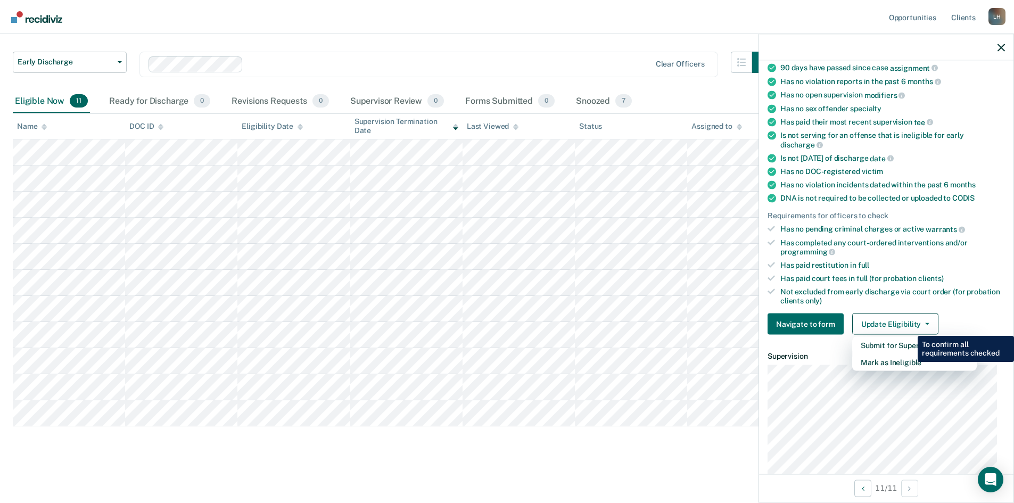 The height and width of the screenshot is (503, 1014). I want to click on div: Has completed any court-ordered interventions and/or, so click(892, 247).